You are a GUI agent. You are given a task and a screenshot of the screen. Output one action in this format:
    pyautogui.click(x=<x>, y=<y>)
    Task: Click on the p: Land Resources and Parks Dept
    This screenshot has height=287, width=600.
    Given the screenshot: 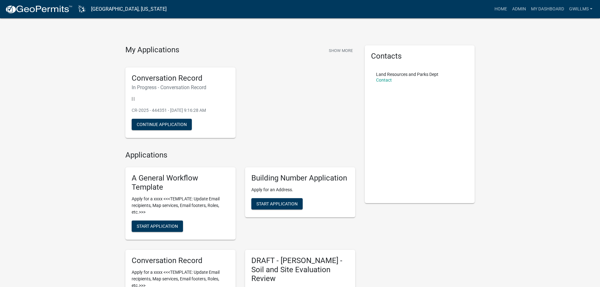 What is the action you would take?
    pyautogui.click(x=407, y=74)
    